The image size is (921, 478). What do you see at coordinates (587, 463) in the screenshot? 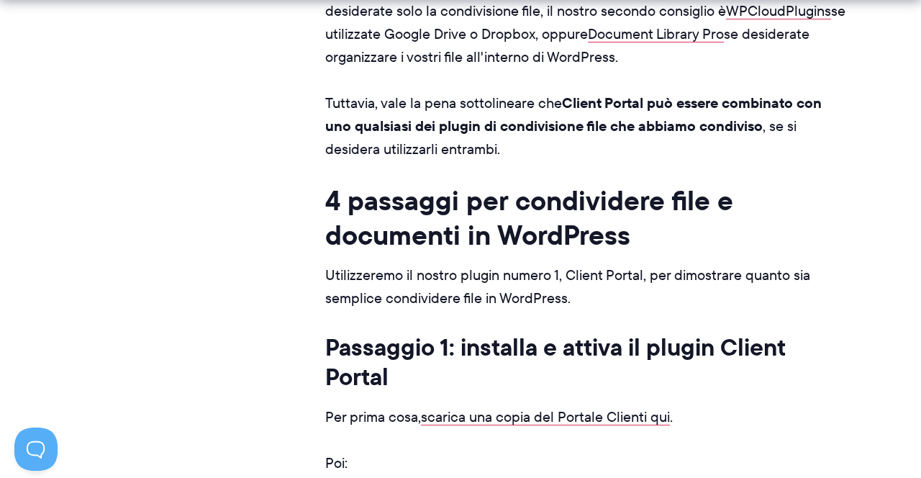
I see `p: Poi:` at bounding box center [587, 463].